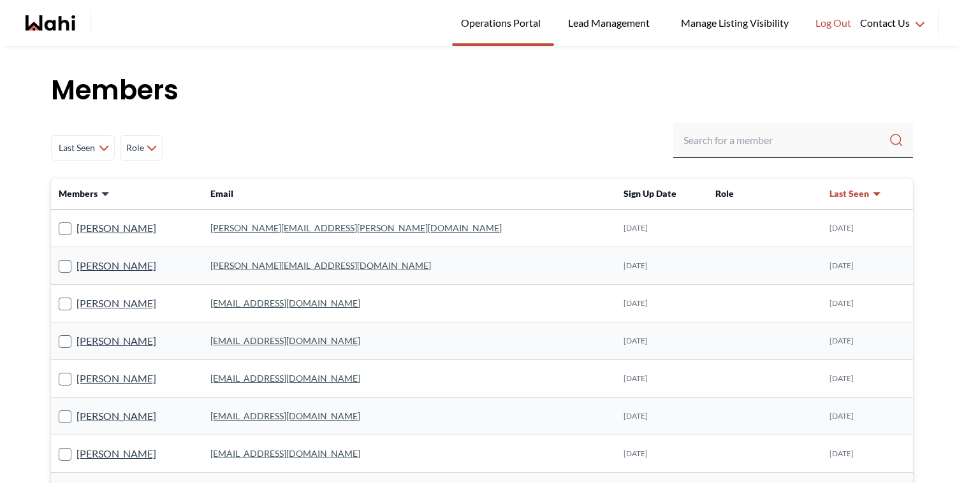  Describe the element at coordinates (50, 23) in the screenshot. I see `a: Wahi homepage` at that location.